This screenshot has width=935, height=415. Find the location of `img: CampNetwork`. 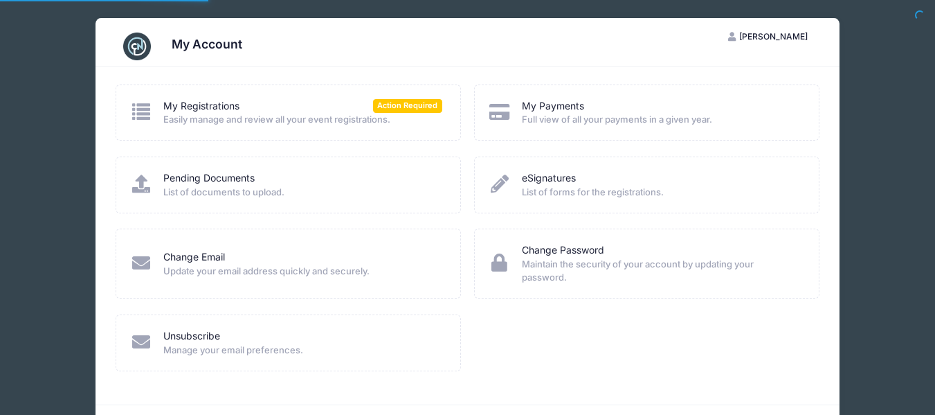

img: CampNetwork is located at coordinates (137, 46).